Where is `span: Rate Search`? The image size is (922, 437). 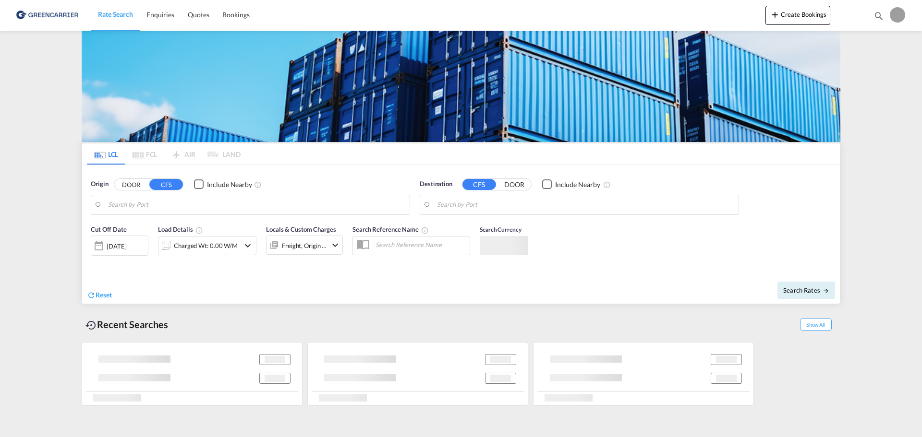
span: Rate Search is located at coordinates (115, 14).